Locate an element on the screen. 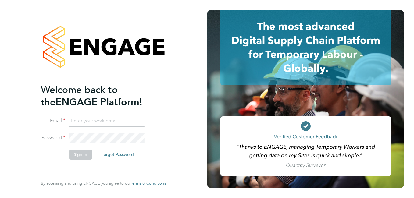 This screenshot has width=414, height=198. button: Forgot Password is located at coordinates (117, 155).